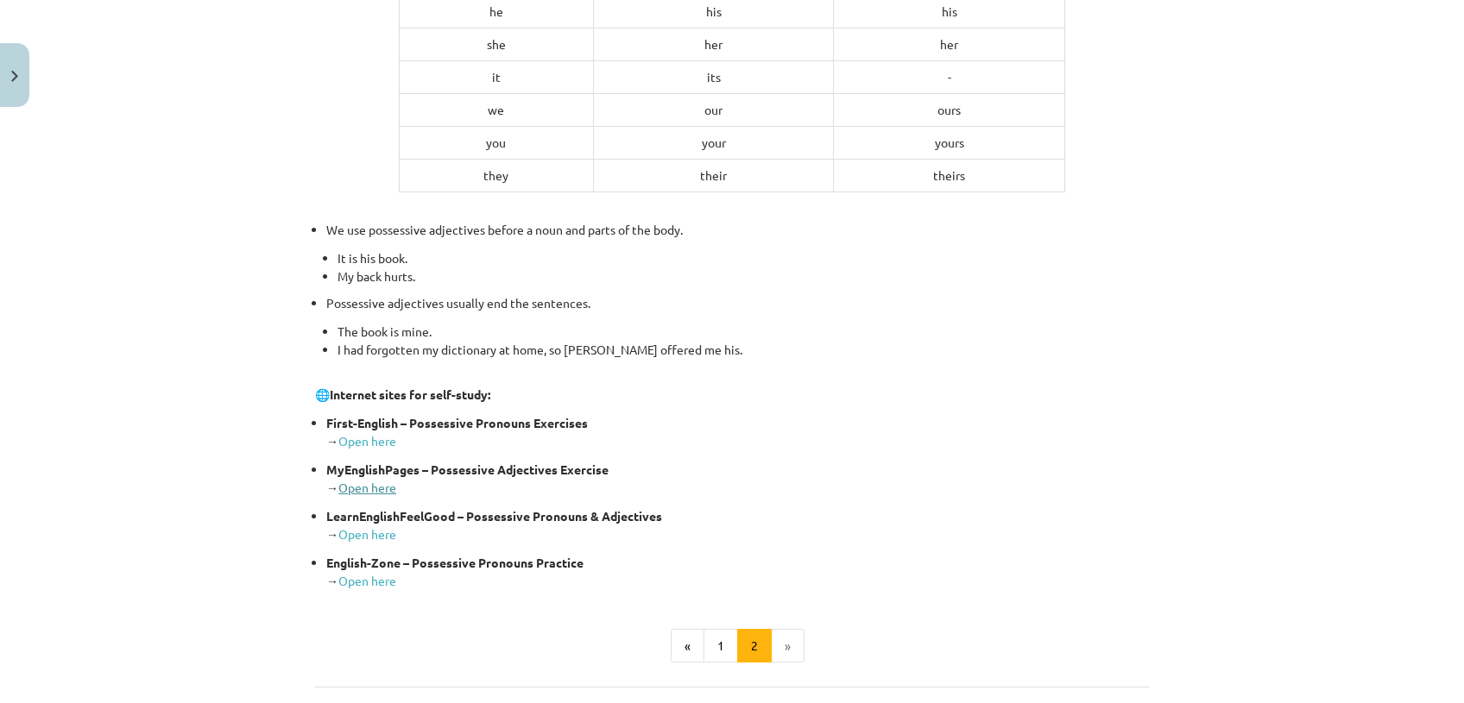 The image size is (1464, 703). Describe the element at coordinates (496, 44) in the screenshot. I see `td: she` at that location.